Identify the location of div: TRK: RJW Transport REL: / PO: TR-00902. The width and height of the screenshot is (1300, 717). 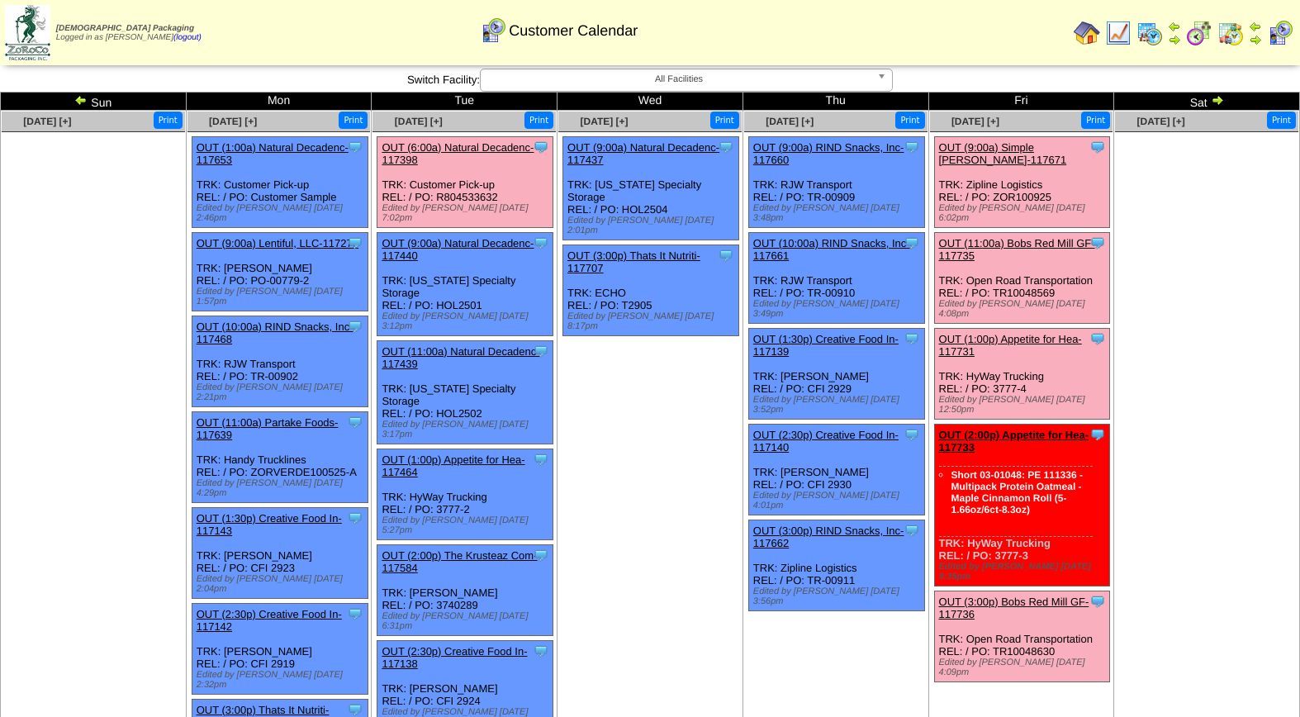
(279, 362).